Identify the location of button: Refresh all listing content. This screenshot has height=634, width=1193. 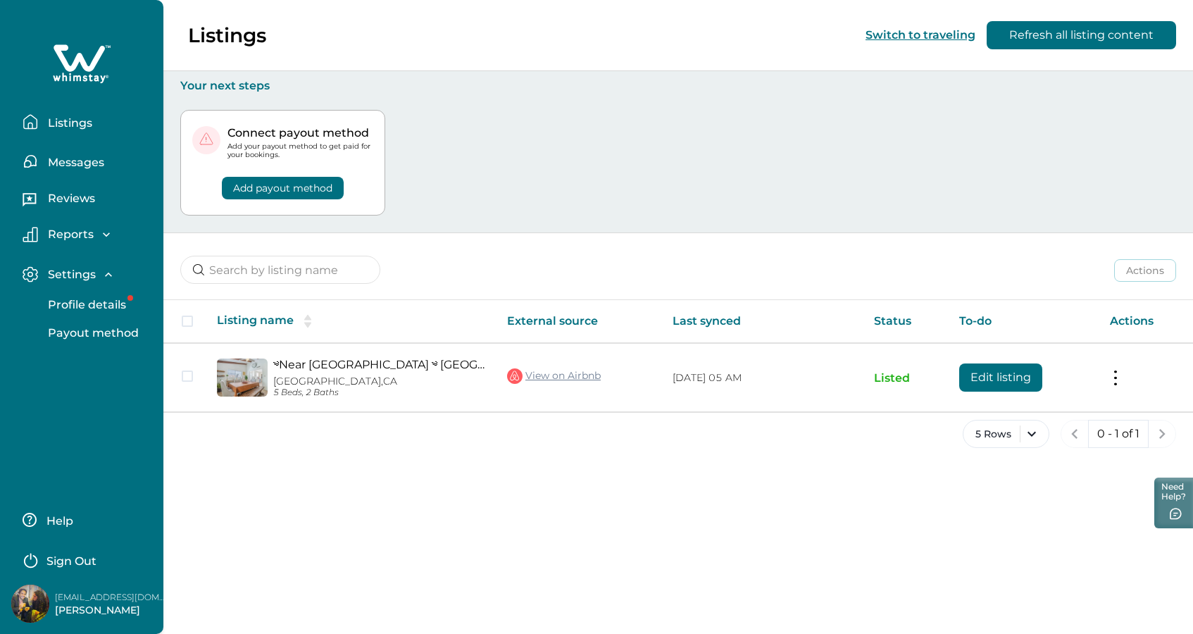
(1081, 35).